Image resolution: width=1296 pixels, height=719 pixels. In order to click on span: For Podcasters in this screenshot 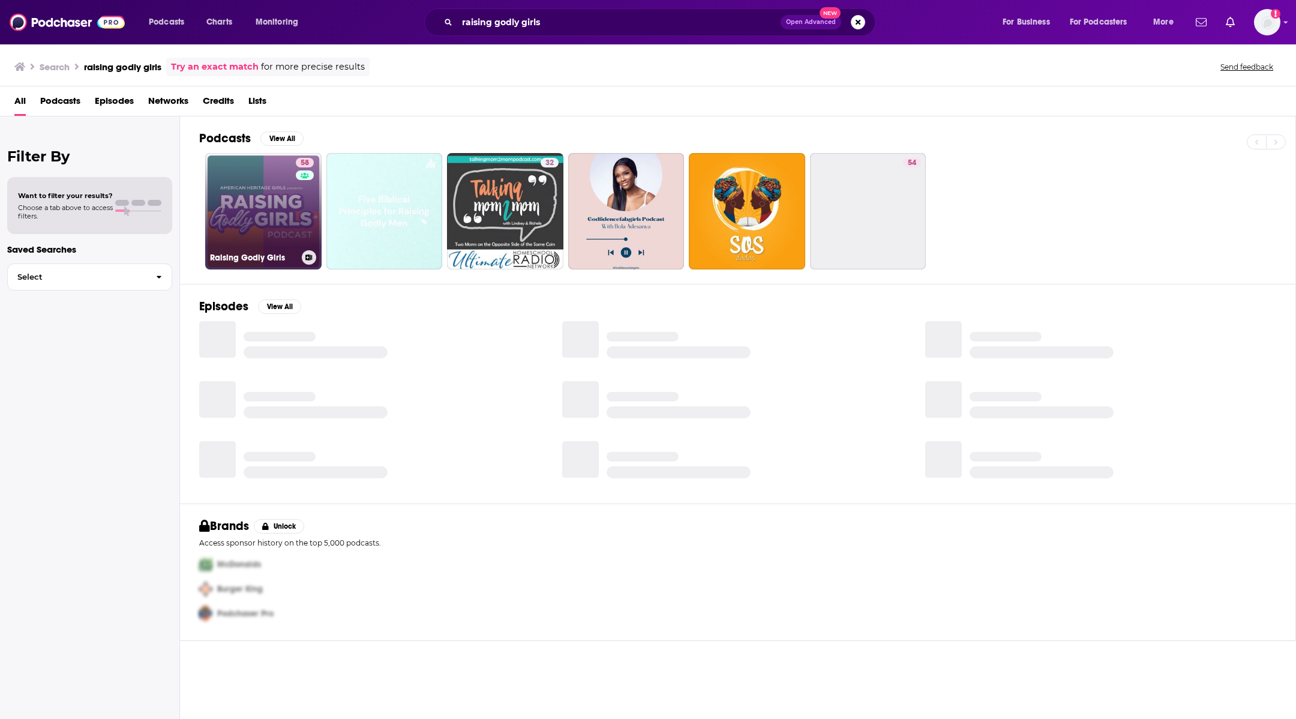, I will do `click(1098, 22)`.